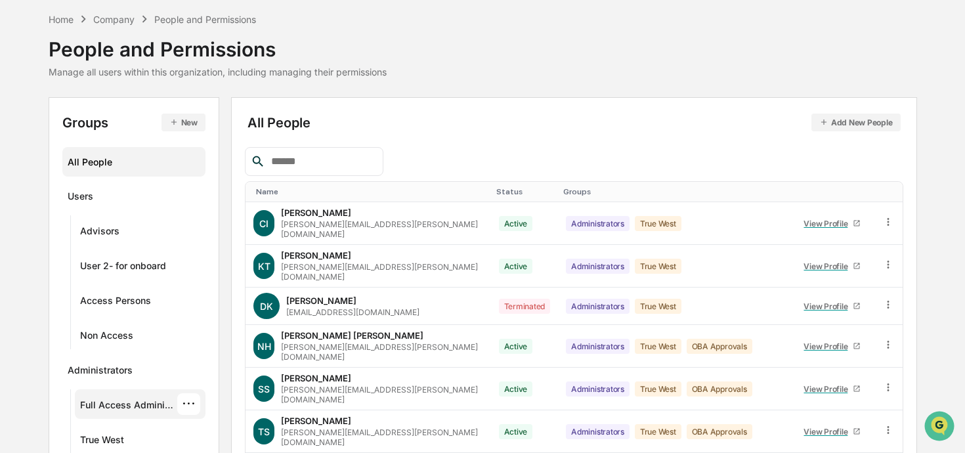  I want to click on button: Open customer support, so click(16, 16).